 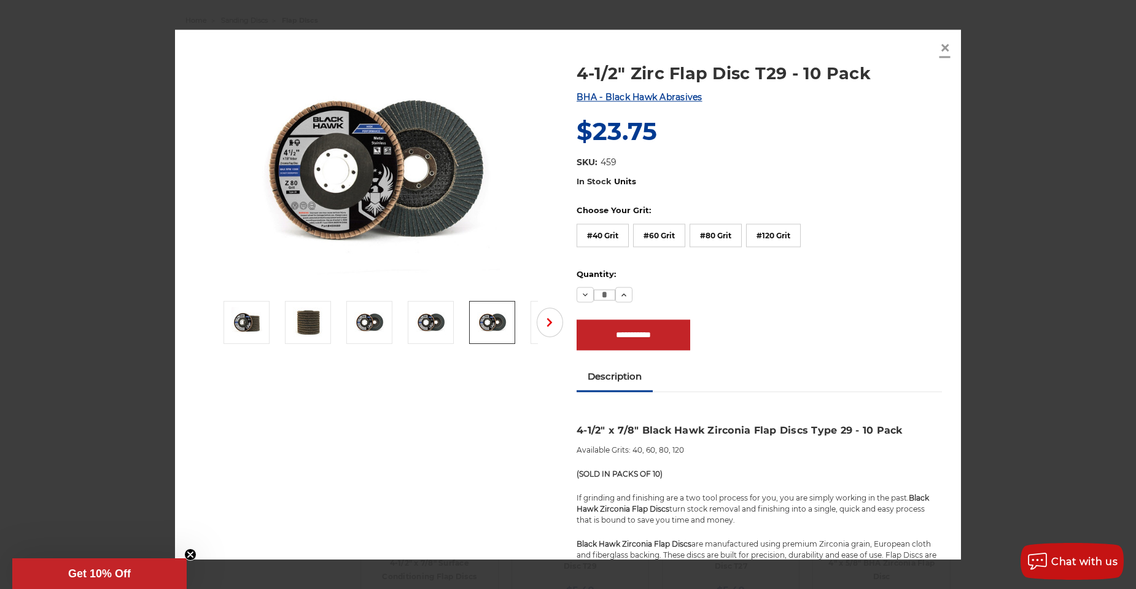 What do you see at coordinates (759, 274) in the screenshot?
I see `label: Quantity:` at bounding box center [759, 274].